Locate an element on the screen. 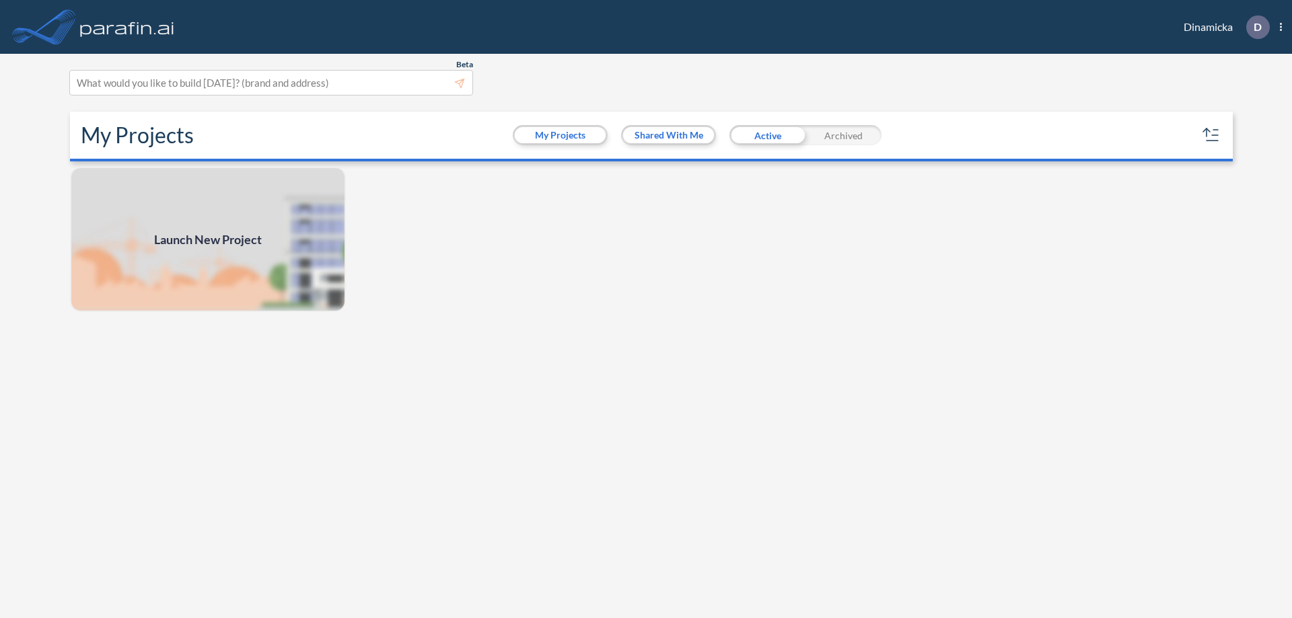 The image size is (1292, 618). button: My Projects is located at coordinates (560, 135).